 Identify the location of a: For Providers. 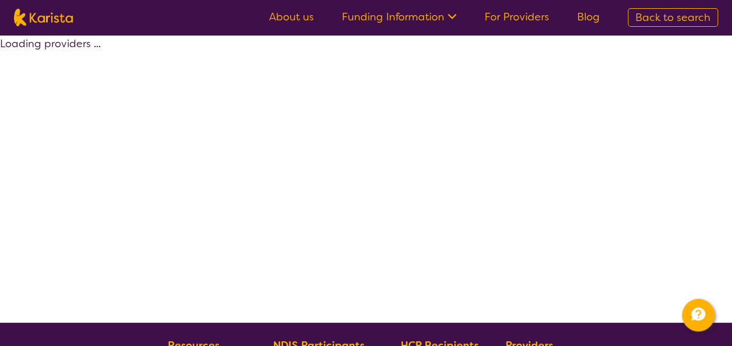
(516, 17).